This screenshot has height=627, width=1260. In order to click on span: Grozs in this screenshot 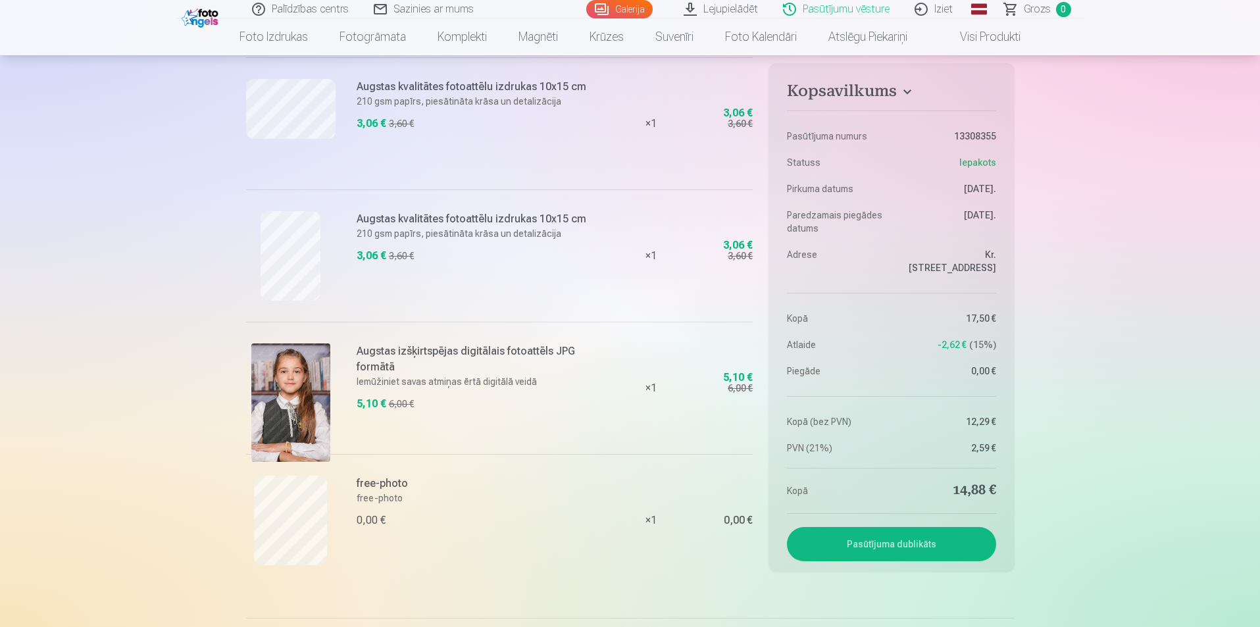, I will do `click(1037, 9)`.